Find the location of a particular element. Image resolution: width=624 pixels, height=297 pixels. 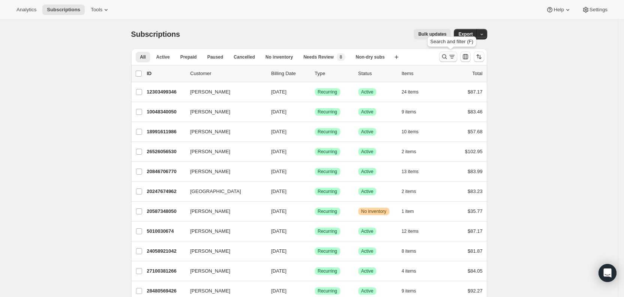

span: 9 items is located at coordinates (409, 112).